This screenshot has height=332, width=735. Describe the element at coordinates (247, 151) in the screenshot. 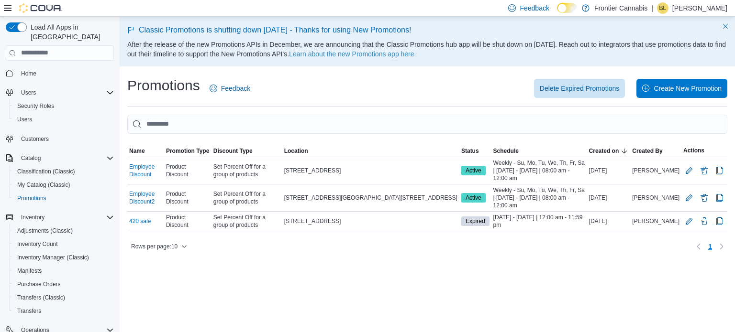

I see `button: Discount Type` at that location.